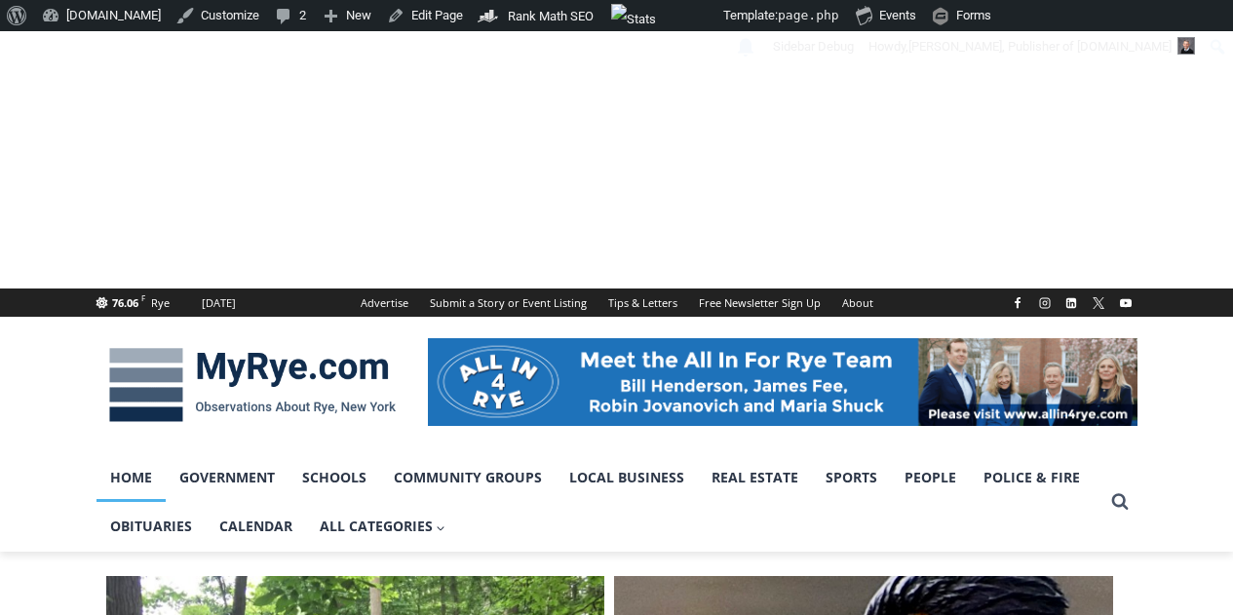 This screenshot has height=615, width=1233. Describe the element at coordinates (1071, 303) in the screenshot. I see `a: Linkedin` at that location.